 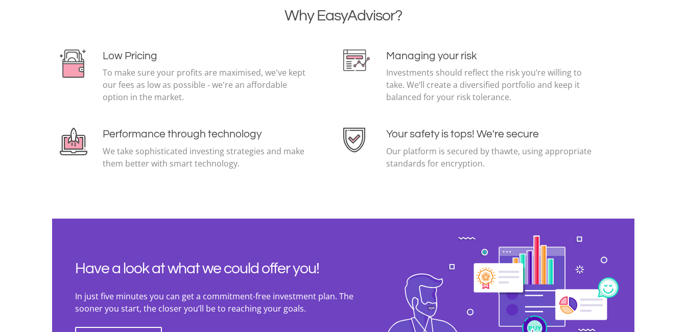 What do you see at coordinates (228, 269) in the screenshot?
I see `h2: Have a look at what we could offer you!` at bounding box center [228, 269].